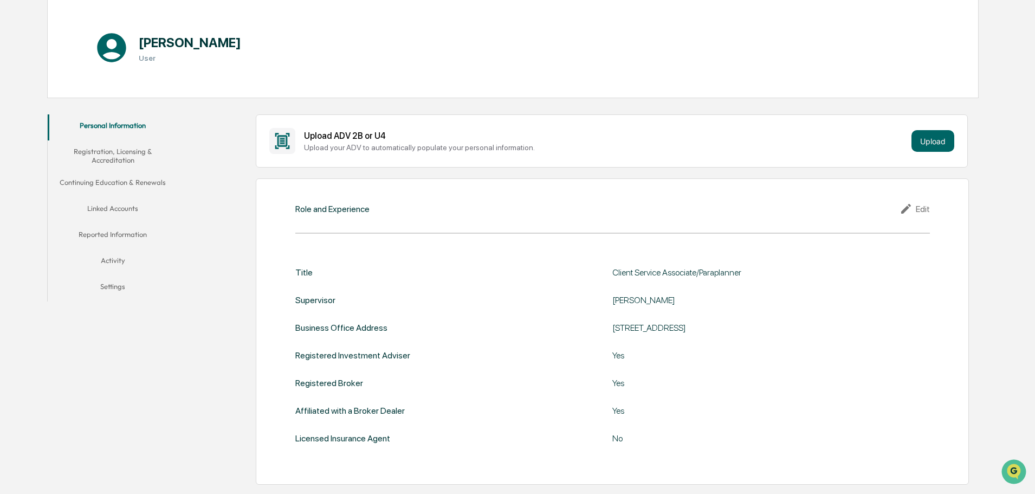  I want to click on button: Linked Accounts, so click(113, 210).